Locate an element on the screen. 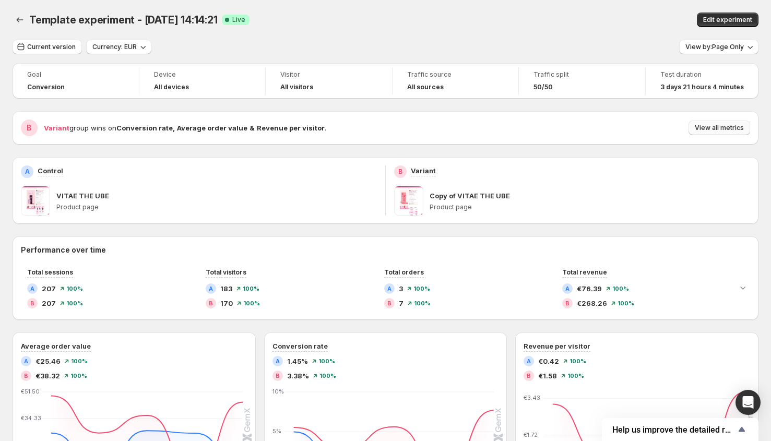 The image size is (771, 441). button: Expand chart is located at coordinates (743, 288).